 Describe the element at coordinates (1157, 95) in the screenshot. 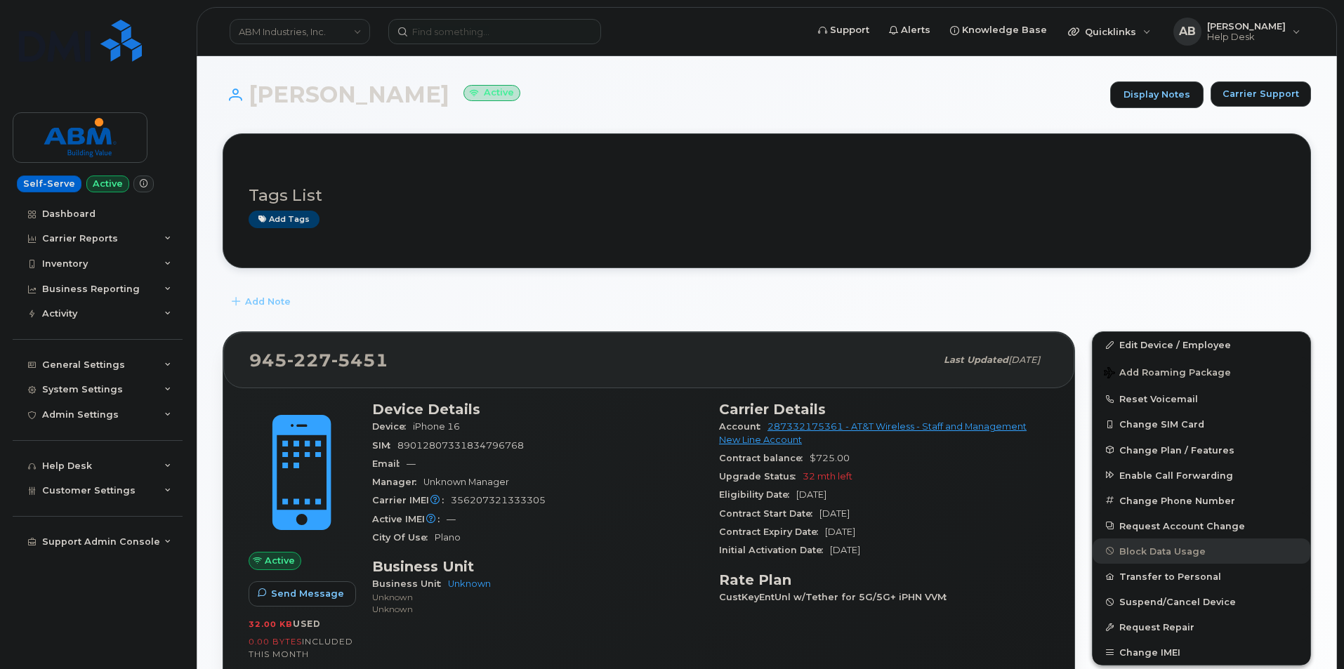

I see `a: Display Notes` at that location.